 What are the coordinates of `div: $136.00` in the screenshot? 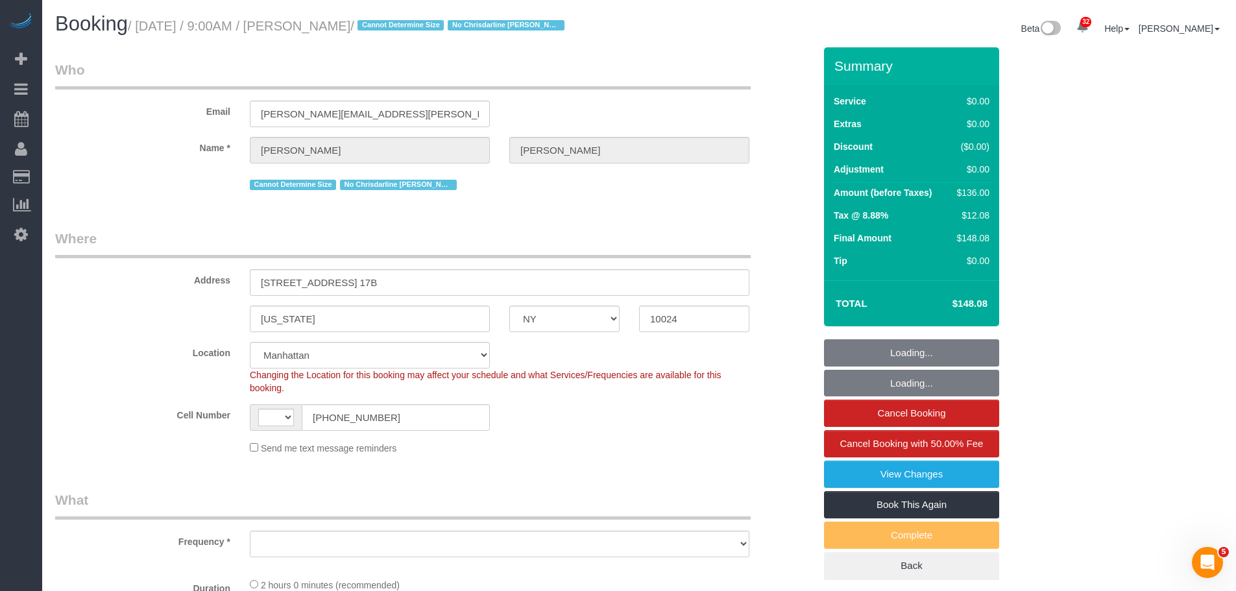 It's located at (971, 193).